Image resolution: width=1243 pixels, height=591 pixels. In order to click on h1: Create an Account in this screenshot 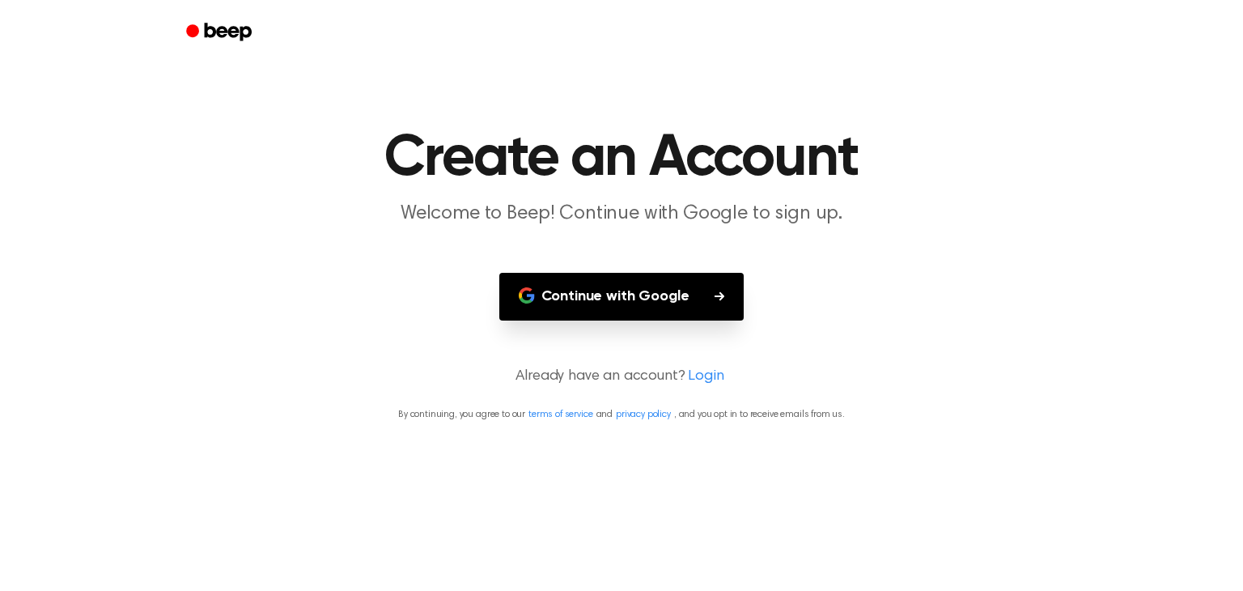, I will do `click(621, 159)`.